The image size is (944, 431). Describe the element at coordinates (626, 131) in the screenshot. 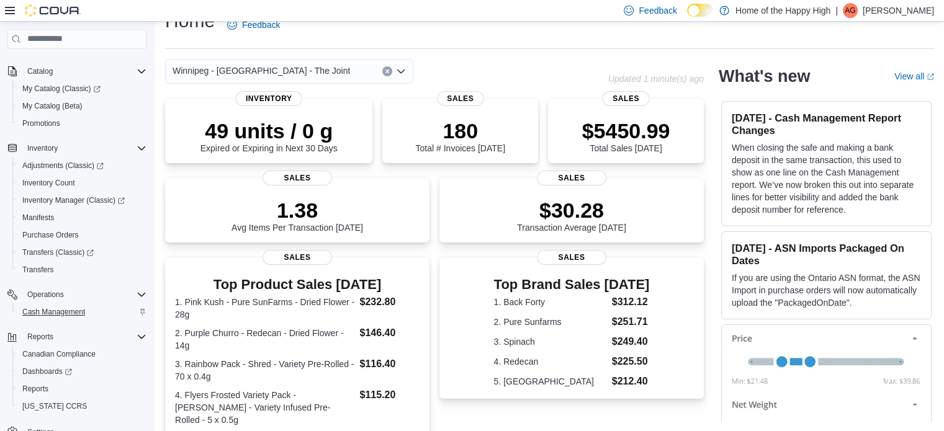

I see `p: $5450.99` at that location.